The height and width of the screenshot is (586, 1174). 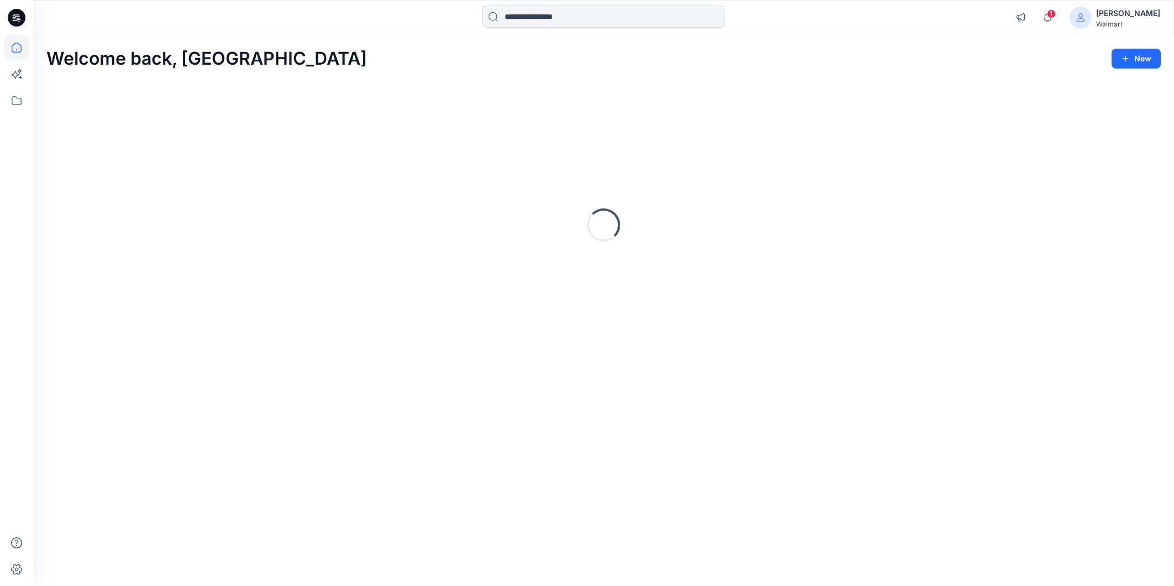 I want to click on span: 1, so click(x=1051, y=14).